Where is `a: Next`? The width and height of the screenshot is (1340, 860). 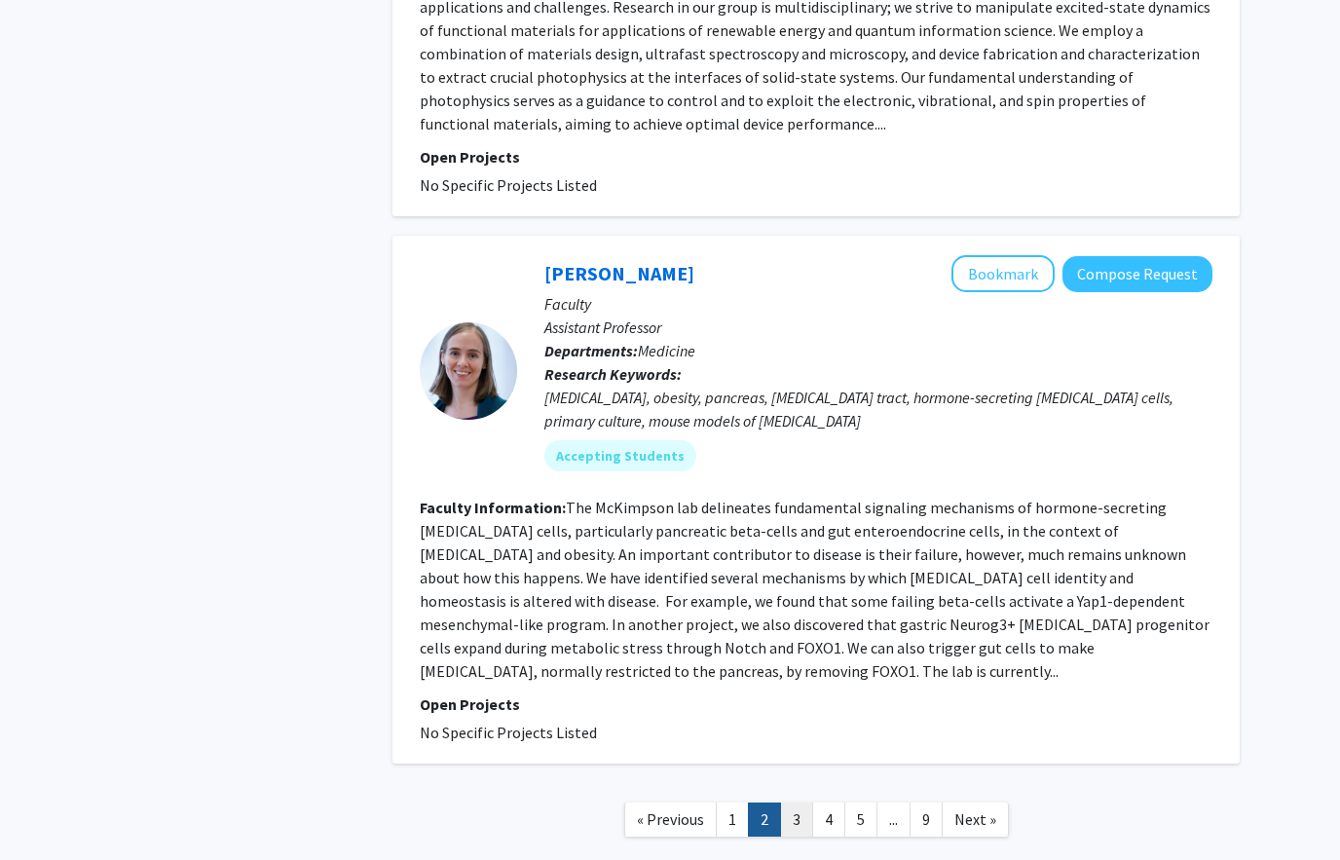
a: Next is located at coordinates (975, 819).